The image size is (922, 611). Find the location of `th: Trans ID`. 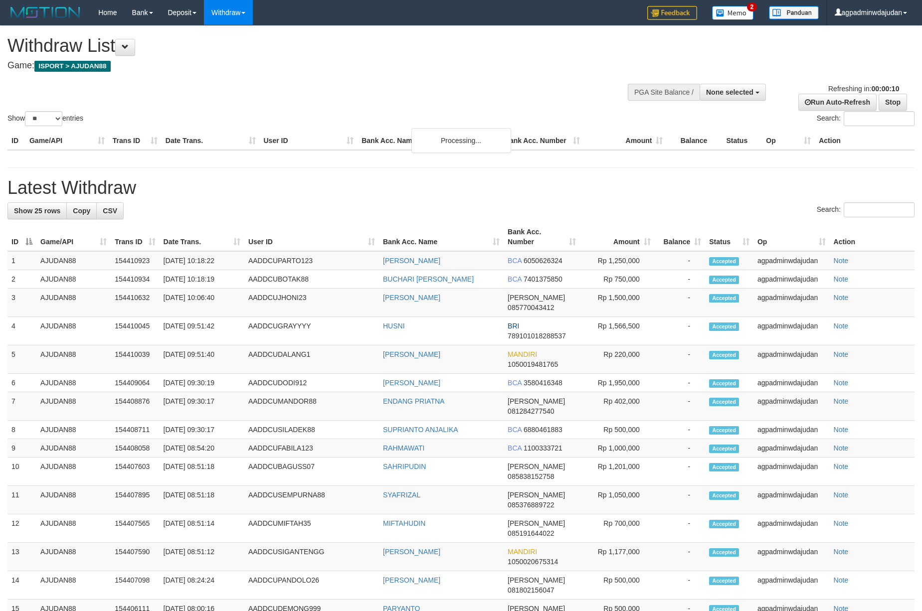

th: Trans ID is located at coordinates (135, 141).